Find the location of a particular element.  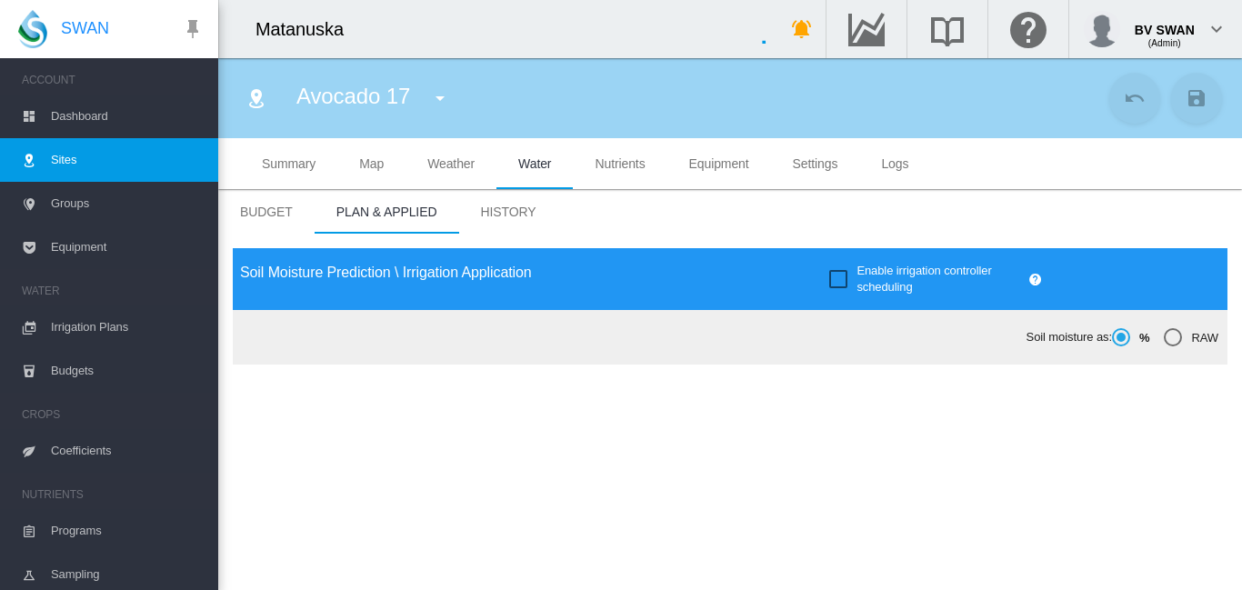

span: WATER is located at coordinates (113, 291).